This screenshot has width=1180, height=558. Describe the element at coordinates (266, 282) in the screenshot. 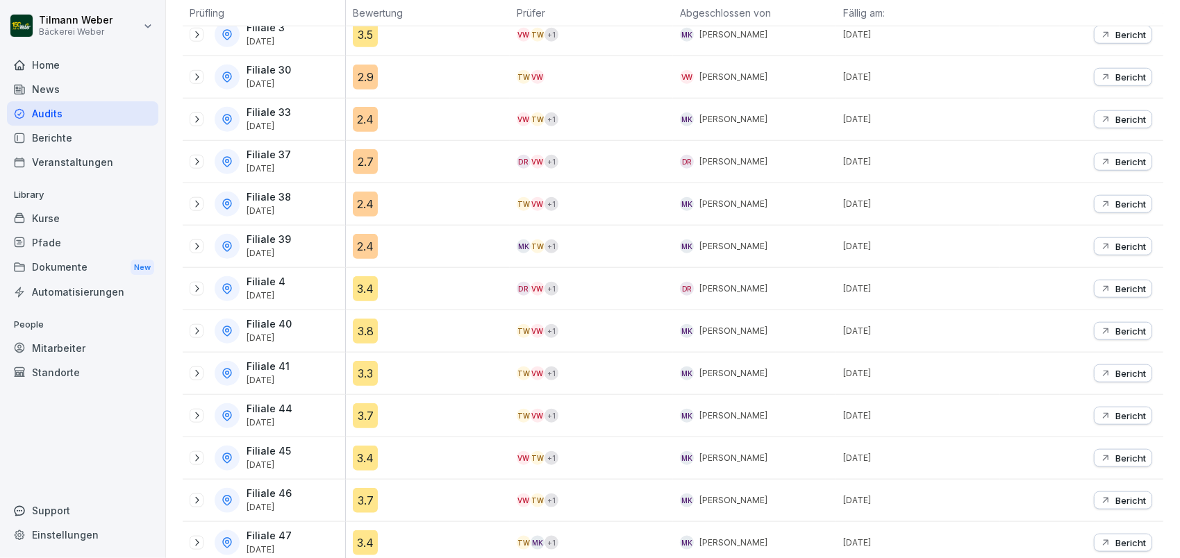

I see `p: Filiale 4` at that location.